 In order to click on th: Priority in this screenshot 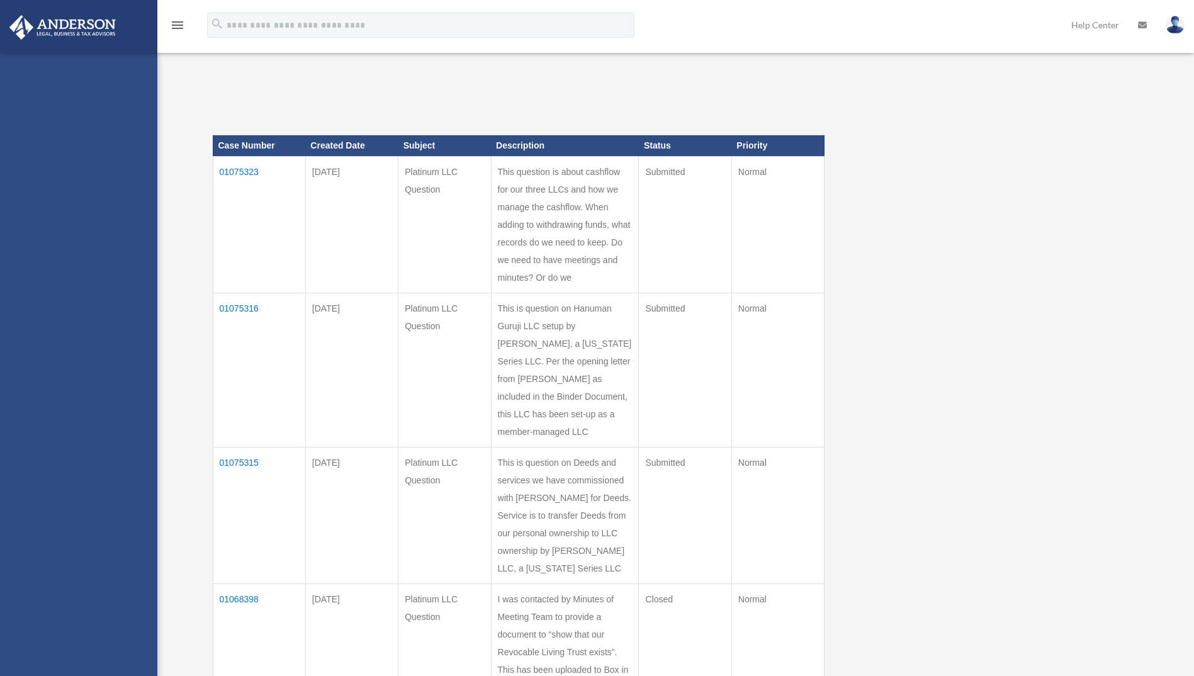, I will do `click(778, 146)`.